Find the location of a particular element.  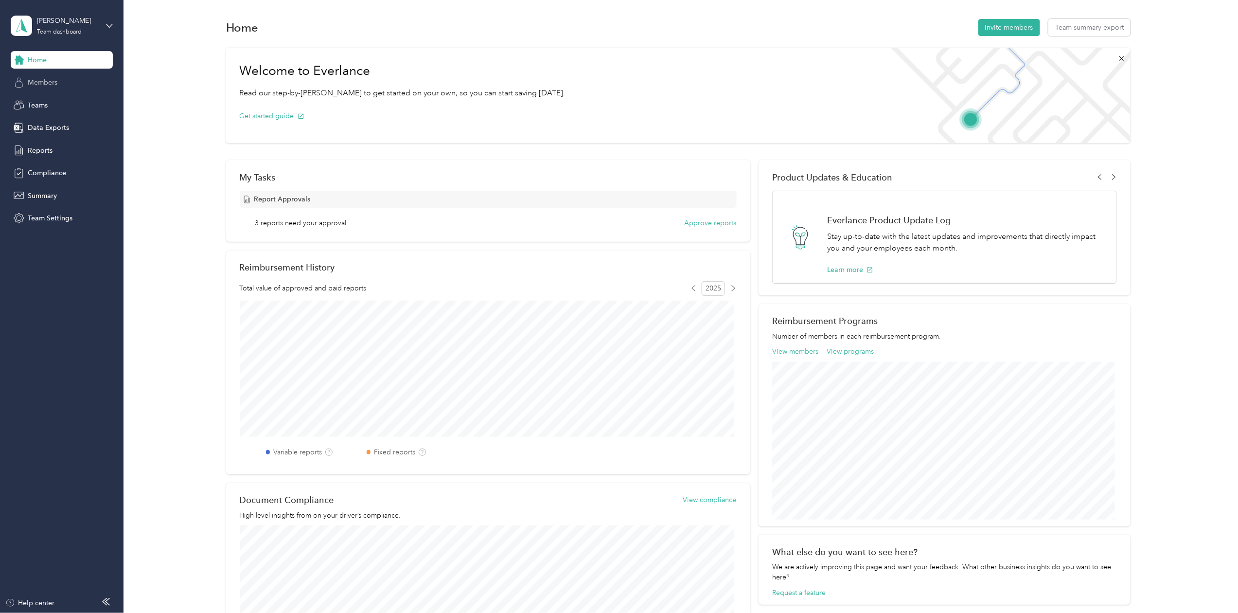

img: Welcome to everlance is located at coordinates (1006, 95).